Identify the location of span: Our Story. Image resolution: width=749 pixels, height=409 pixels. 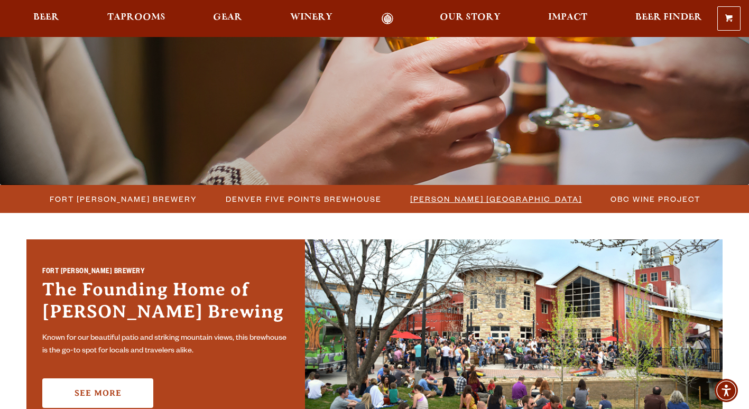
(470, 17).